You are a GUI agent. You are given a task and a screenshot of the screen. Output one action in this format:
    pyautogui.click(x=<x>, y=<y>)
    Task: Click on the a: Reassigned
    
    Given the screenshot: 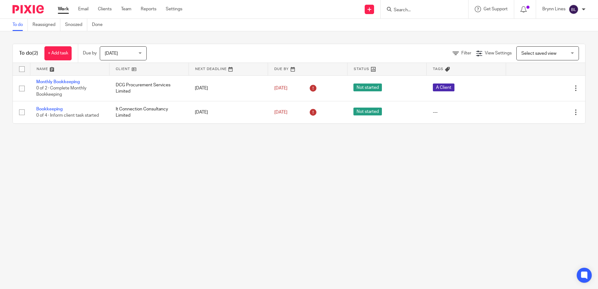 What is the action you would take?
    pyautogui.click(x=46, y=25)
    